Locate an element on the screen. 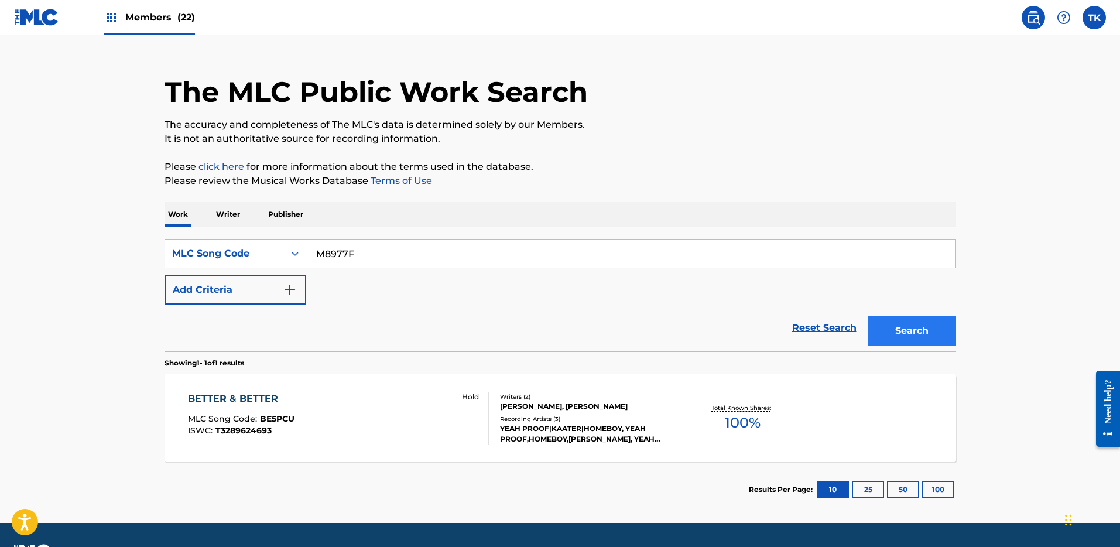 Image resolution: width=1120 pixels, height=547 pixels. div: BETTER & BETTER is located at coordinates (241, 399).